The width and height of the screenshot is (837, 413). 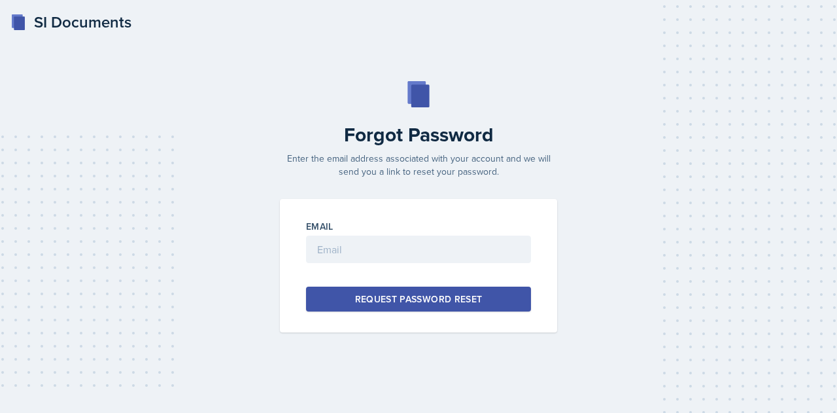 What do you see at coordinates (320, 226) in the screenshot?
I see `label: Email` at bounding box center [320, 226].